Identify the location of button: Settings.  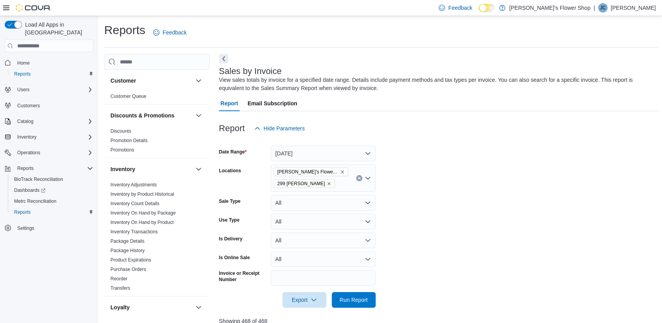
(49, 228).